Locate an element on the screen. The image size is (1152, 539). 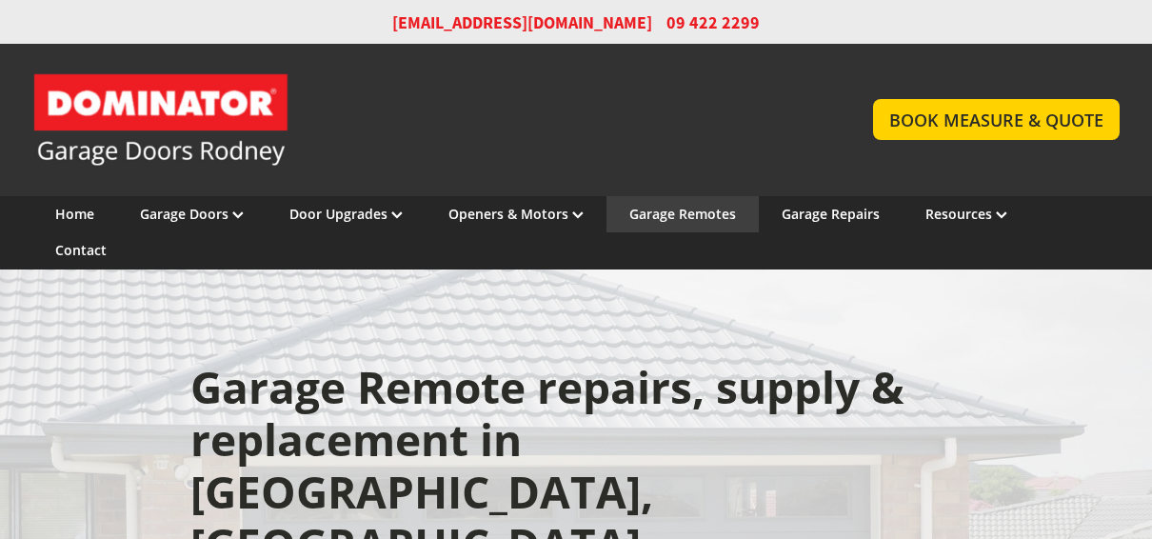
a: Garage Door and Secure Access Solutions homepage is located at coordinates (434, 120).